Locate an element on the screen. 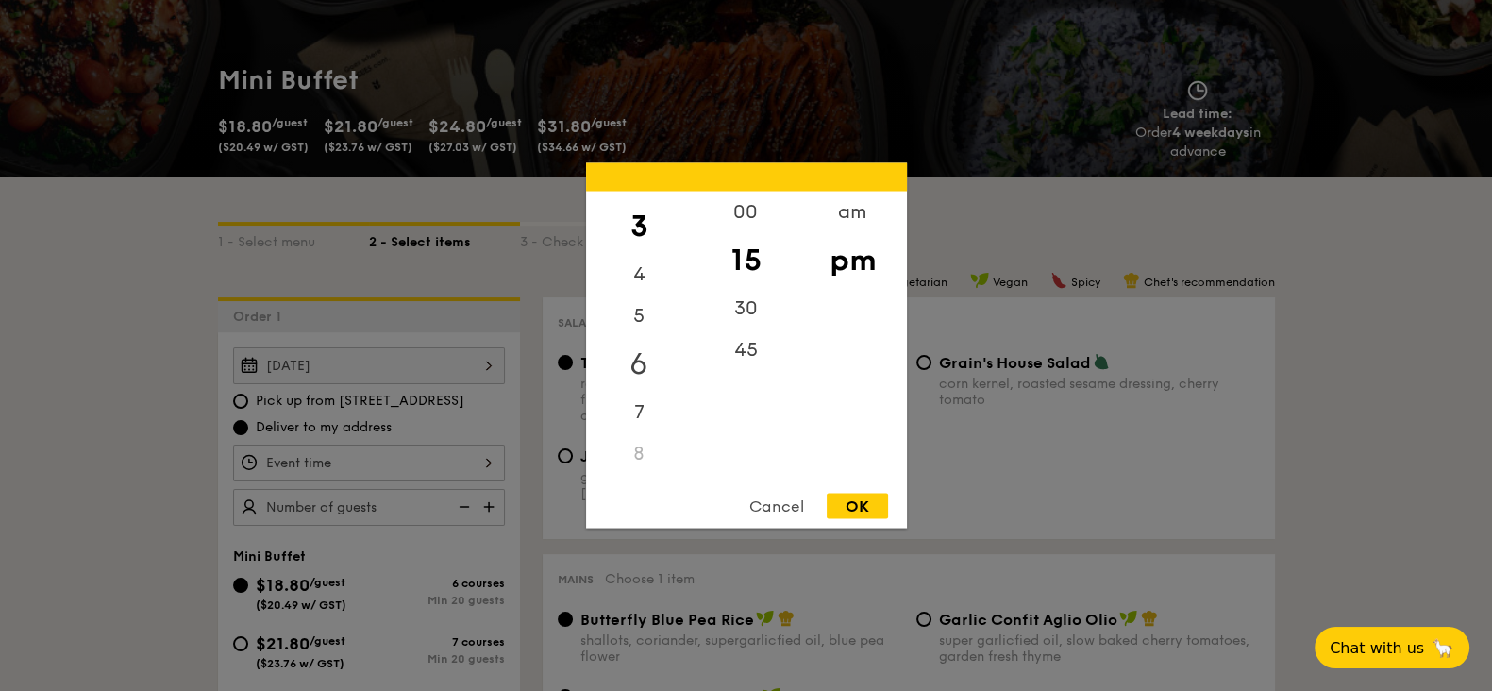 The width and height of the screenshot is (1492, 691). div: 9 is located at coordinates (639, 495).